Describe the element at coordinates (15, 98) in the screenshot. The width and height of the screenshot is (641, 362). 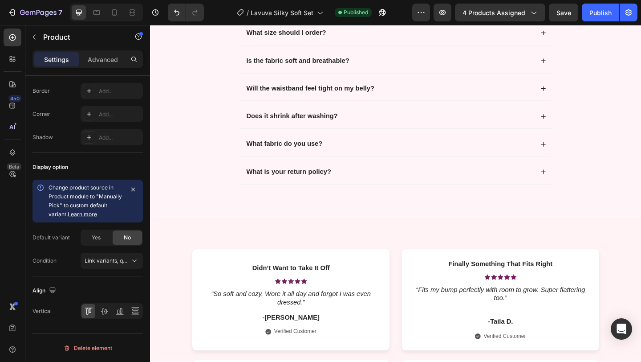
I see `div: 450` at that location.